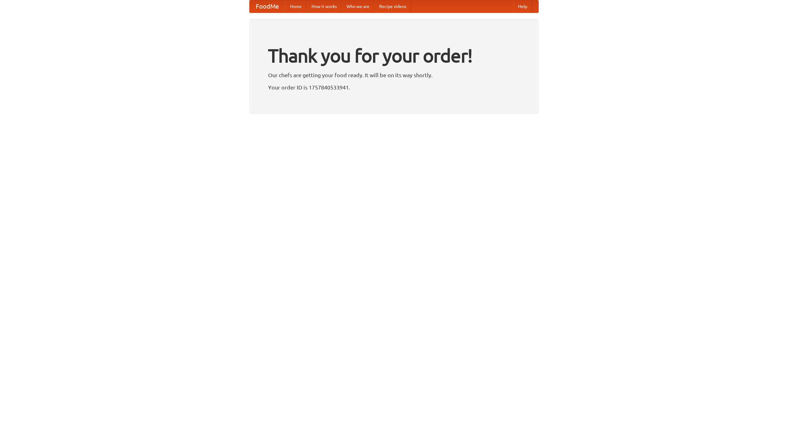  I want to click on a: Help, so click(523, 6).